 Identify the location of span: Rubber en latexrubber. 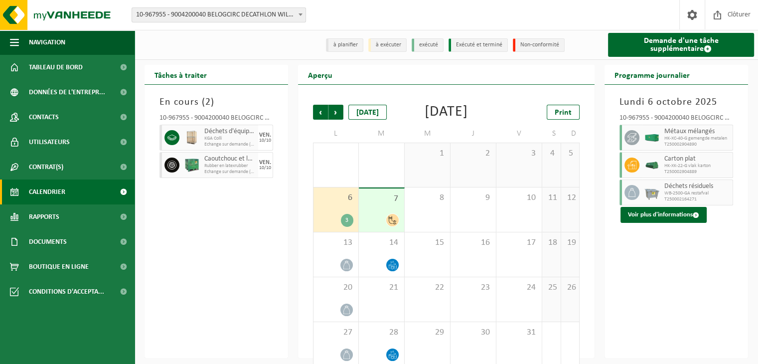
(230, 166).